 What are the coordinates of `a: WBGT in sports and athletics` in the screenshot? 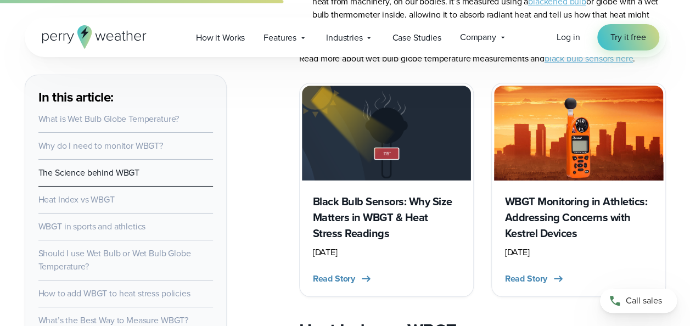 It's located at (92, 226).